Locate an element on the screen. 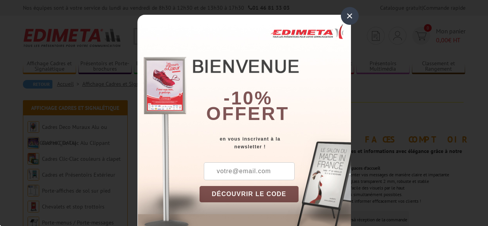  div: en vous inscrivant à la newsletter ! is located at coordinates (275, 143).